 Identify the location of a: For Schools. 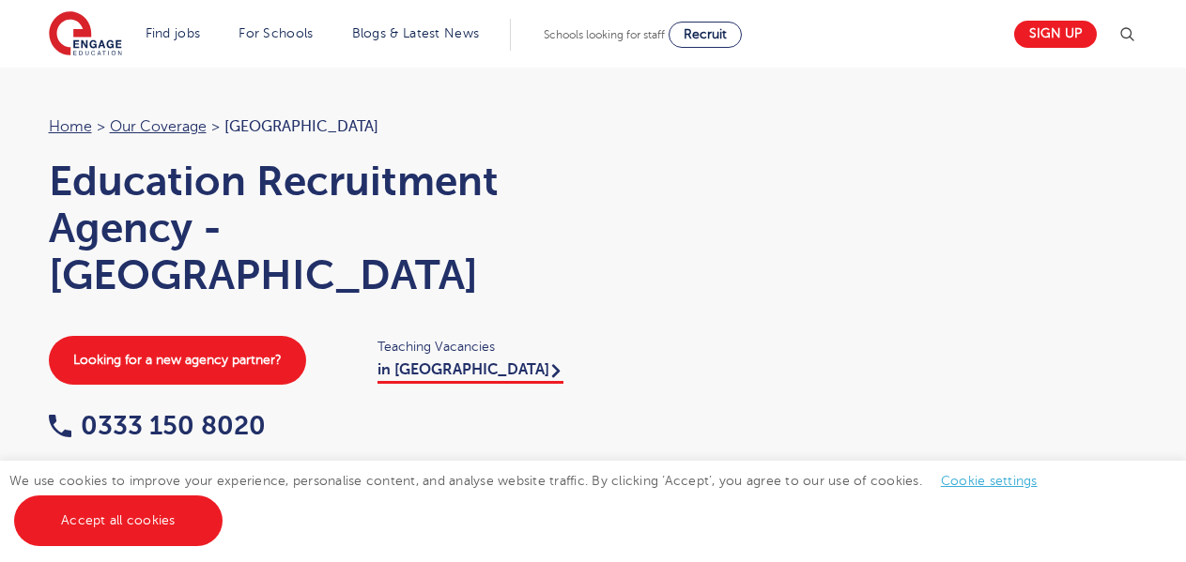
(275, 33).